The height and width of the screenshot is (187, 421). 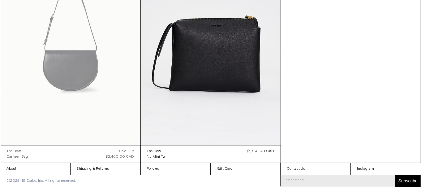 I want to click on a: Shipping & Returns, so click(x=105, y=169).